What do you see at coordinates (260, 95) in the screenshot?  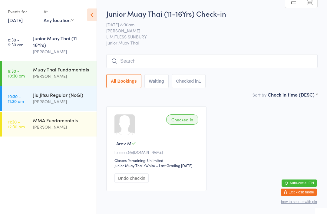 I see `label: Sort by` at bounding box center [260, 95].